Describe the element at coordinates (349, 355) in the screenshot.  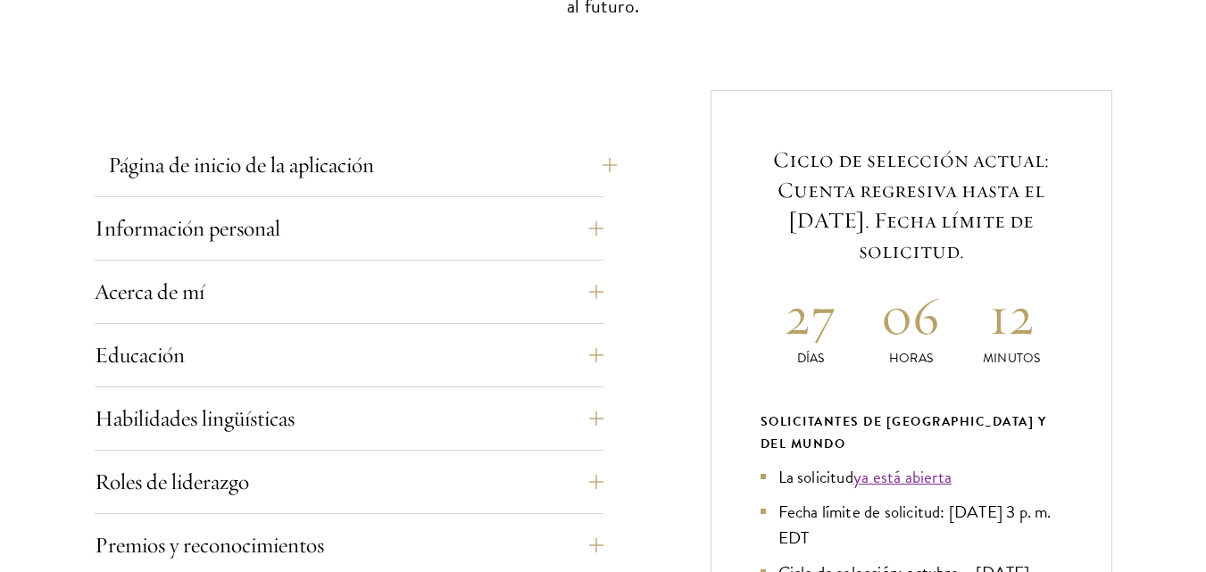
I see `button: Educación` at that location.